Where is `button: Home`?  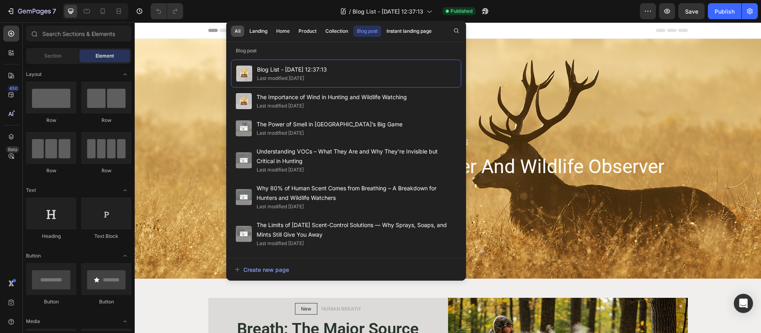
button: Home is located at coordinates (283, 31).